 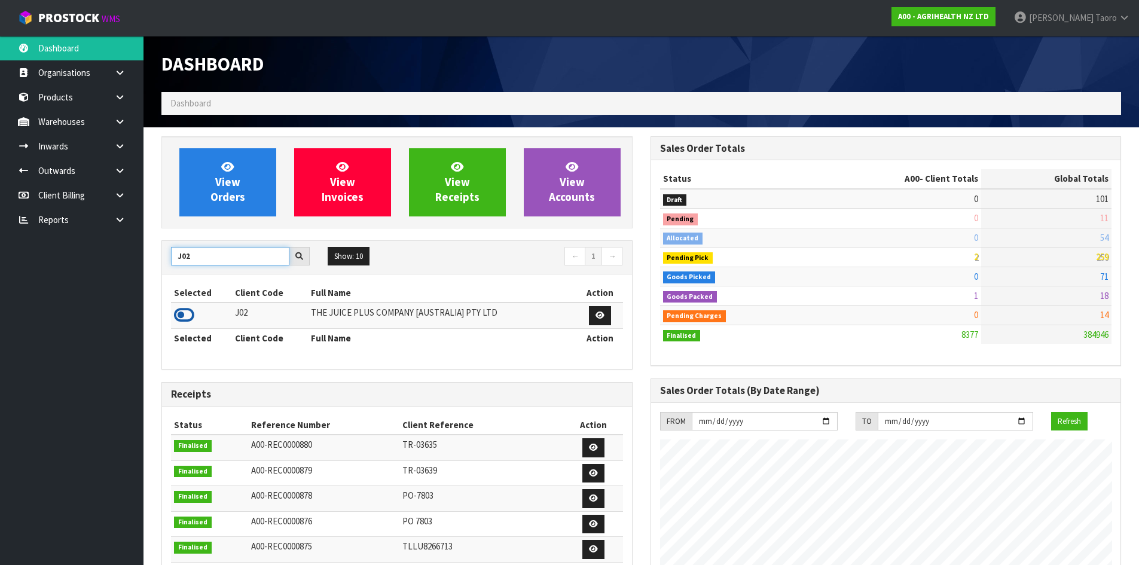 I want to click on span: A00-REC0000880, so click(x=282, y=444).